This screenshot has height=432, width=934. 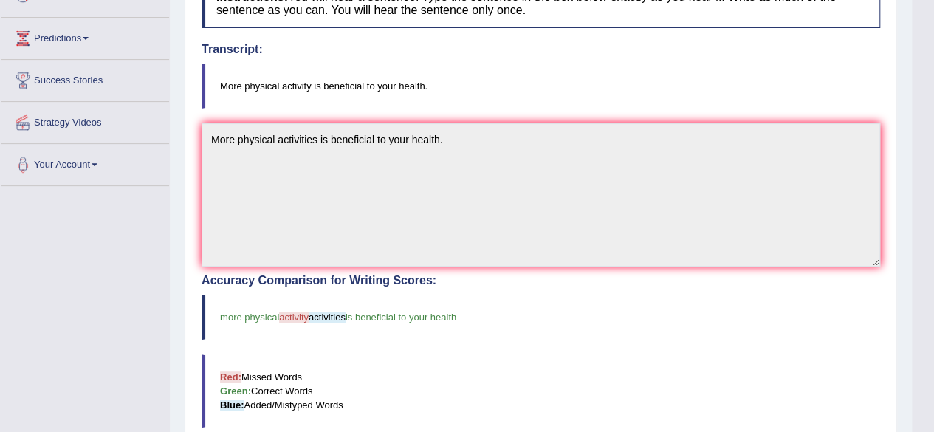 I want to click on span: is beneficial to your health, so click(x=401, y=317).